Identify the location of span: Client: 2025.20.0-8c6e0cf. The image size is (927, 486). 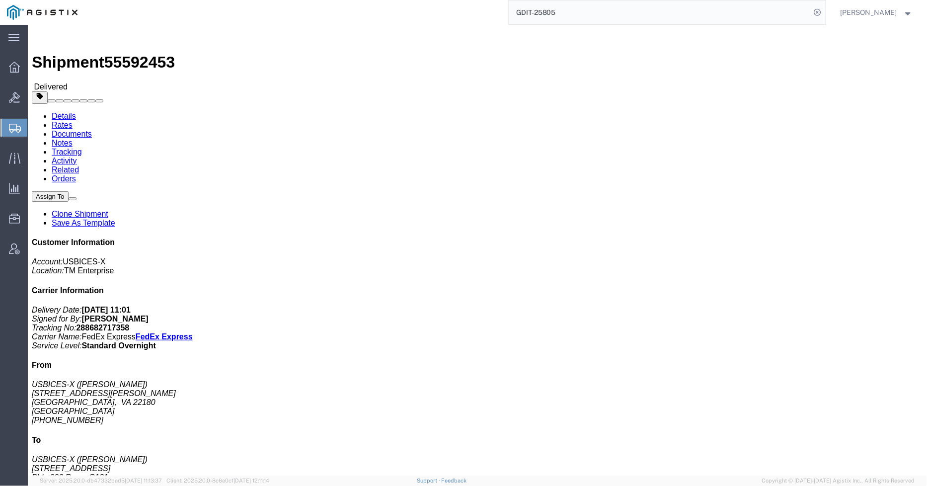
(218, 480).